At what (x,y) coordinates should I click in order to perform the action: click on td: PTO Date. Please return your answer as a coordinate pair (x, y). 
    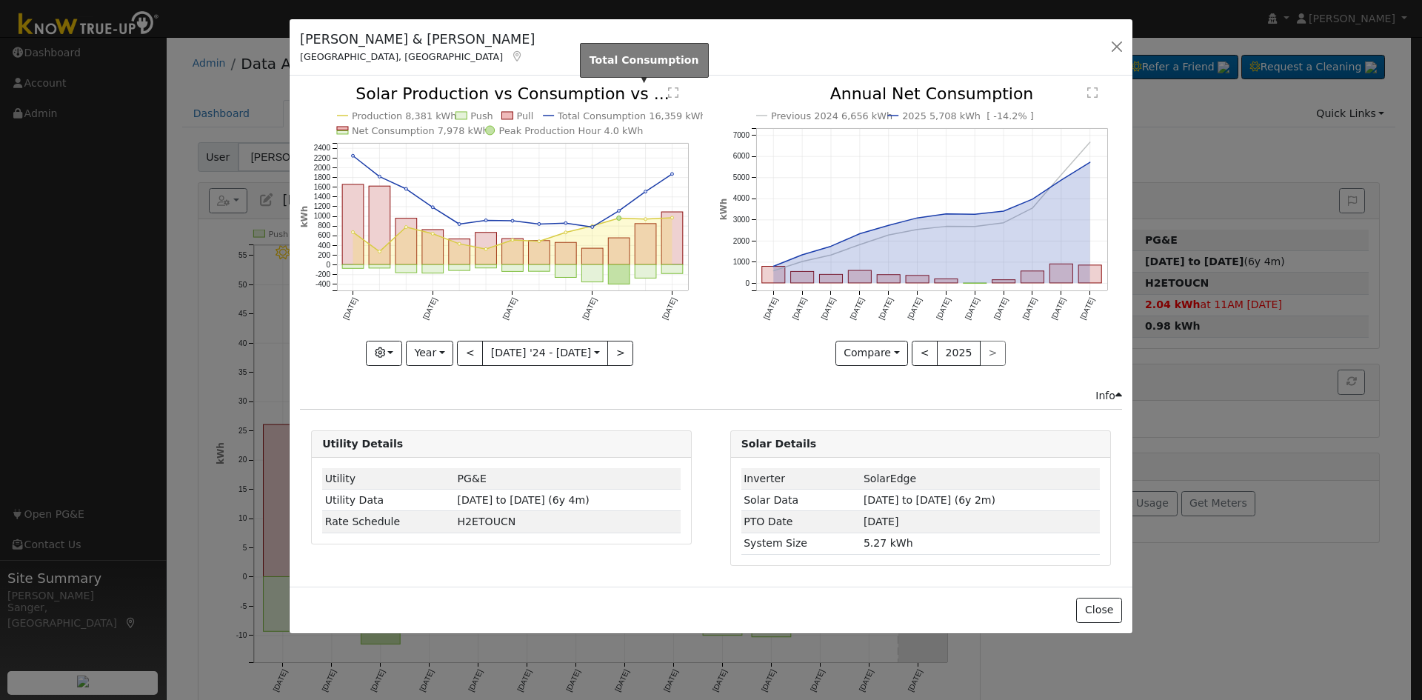
    Looking at the image, I should click on (802, 522).